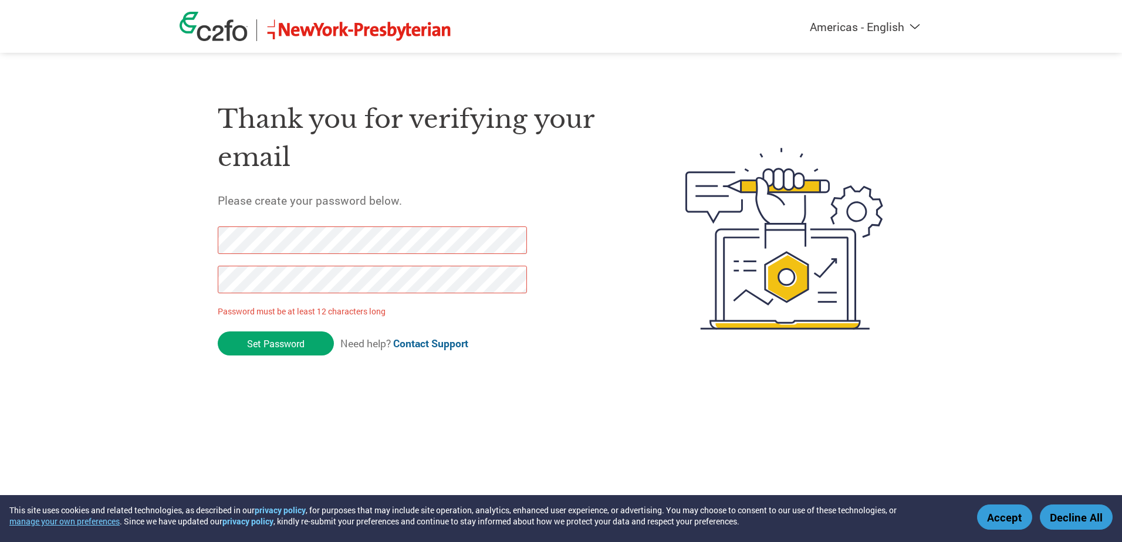 This screenshot has width=1122, height=542. What do you see at coordinates (374, 311) in the screenshot?
I see `p: Password must be at least 12 characters long` at bounding box center [374, 311].